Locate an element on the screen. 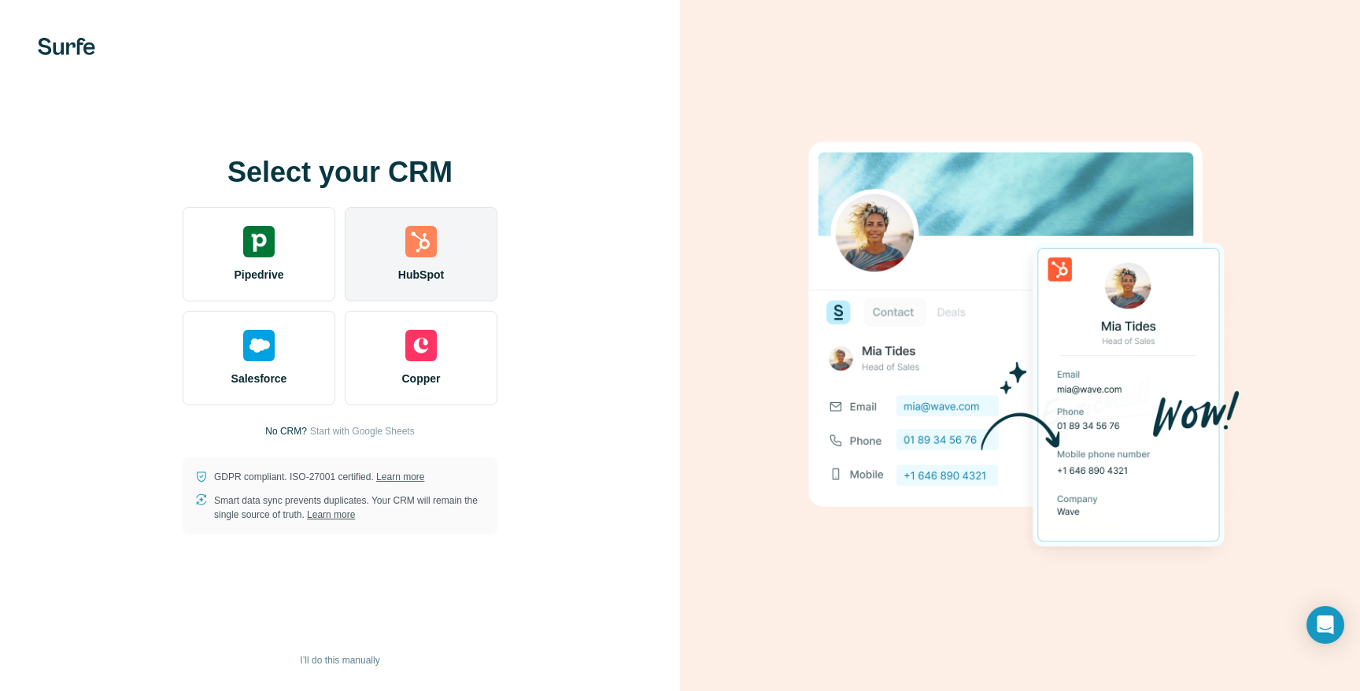  span: Copper is located at coordinates (421, 379).